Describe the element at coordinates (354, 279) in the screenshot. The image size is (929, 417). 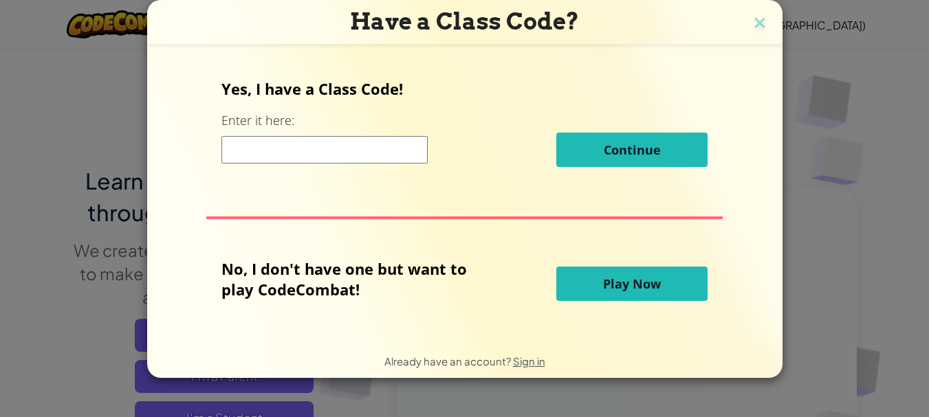
I see `p: No, I don't have one but want to play CodeCombat!` at that location.